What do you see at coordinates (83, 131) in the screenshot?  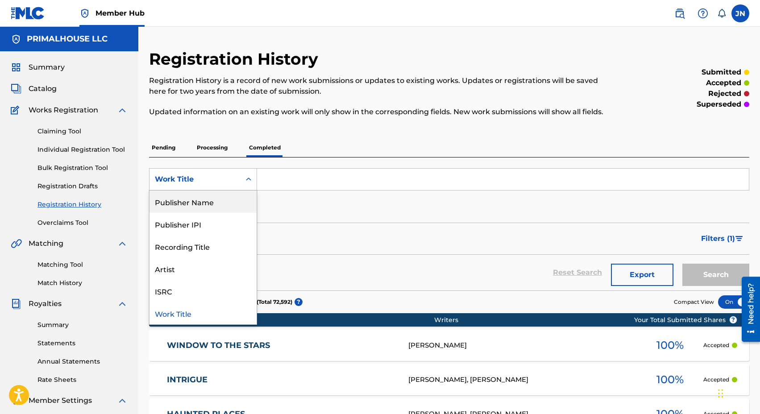 I see `a: Claiming Tool` at bounding box center [83, 131].